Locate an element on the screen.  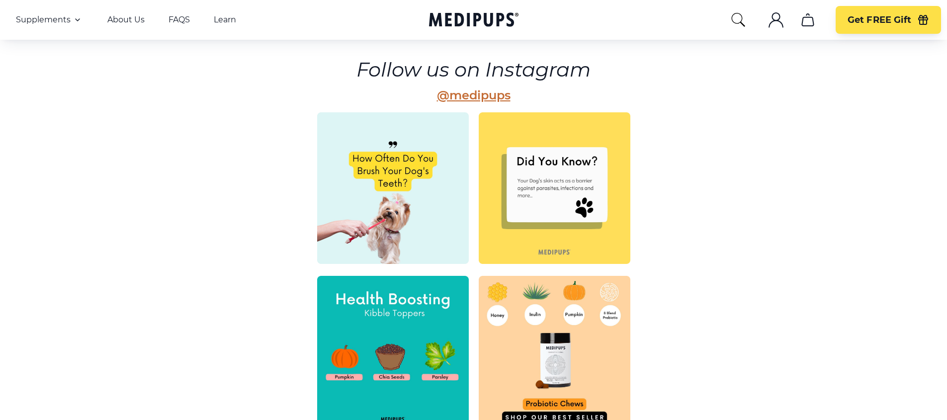
h6: Follow us on Instagram is located at coordinates (473, 70).